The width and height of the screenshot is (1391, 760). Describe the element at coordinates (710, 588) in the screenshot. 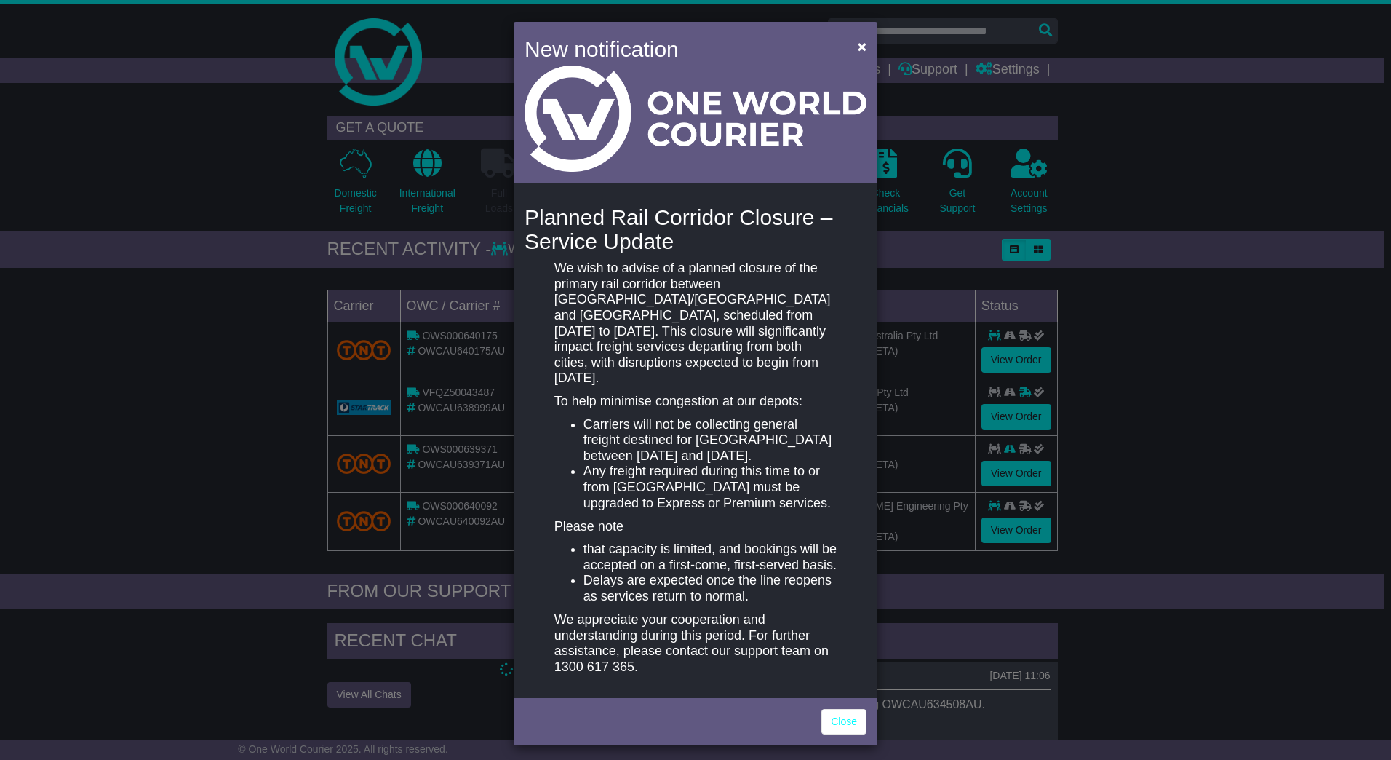

I see `li: Delays are expected once the line reopens as services return to normal.` at that location.